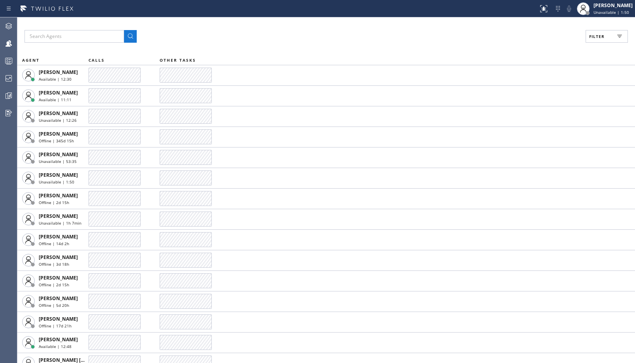 This screenshot has height=363, width=635. I want to click on span: Filter, so click(596, 36).